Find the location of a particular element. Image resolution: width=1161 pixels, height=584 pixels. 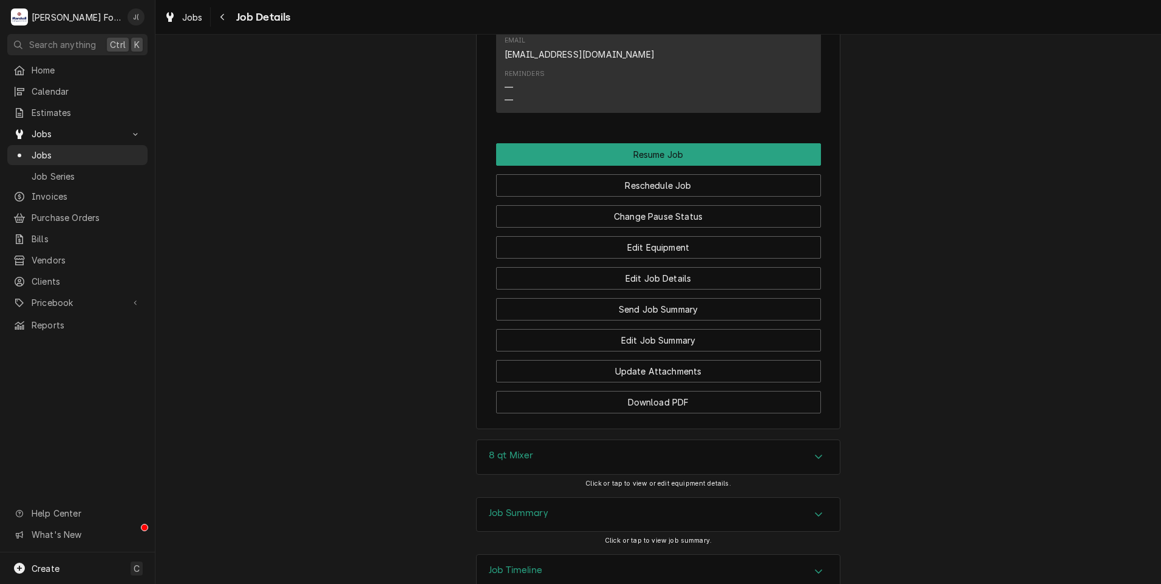

a: Go to Pricebook is located at coordinates (77, 303).